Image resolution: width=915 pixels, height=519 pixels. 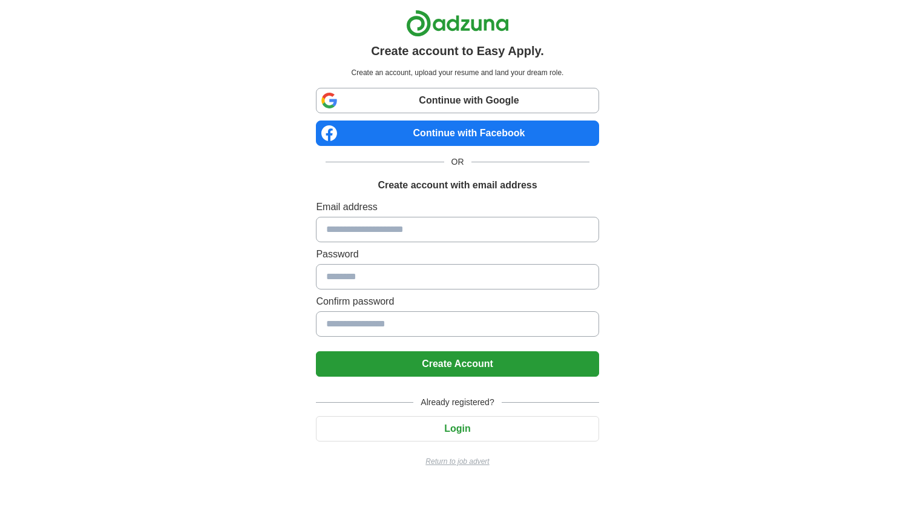 I want to click on h1: Create account to Easy Apply., so click(x=457, y=51).